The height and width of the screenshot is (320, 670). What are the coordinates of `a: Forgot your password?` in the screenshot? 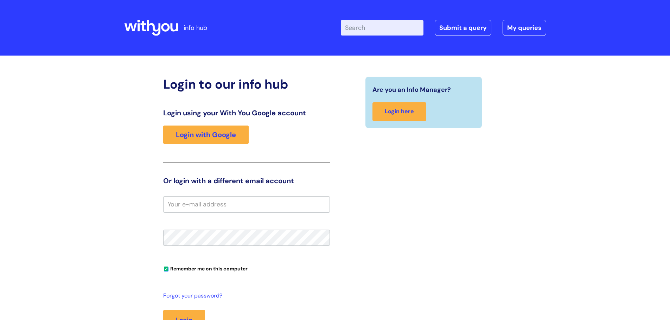 It's located at (245, 296).